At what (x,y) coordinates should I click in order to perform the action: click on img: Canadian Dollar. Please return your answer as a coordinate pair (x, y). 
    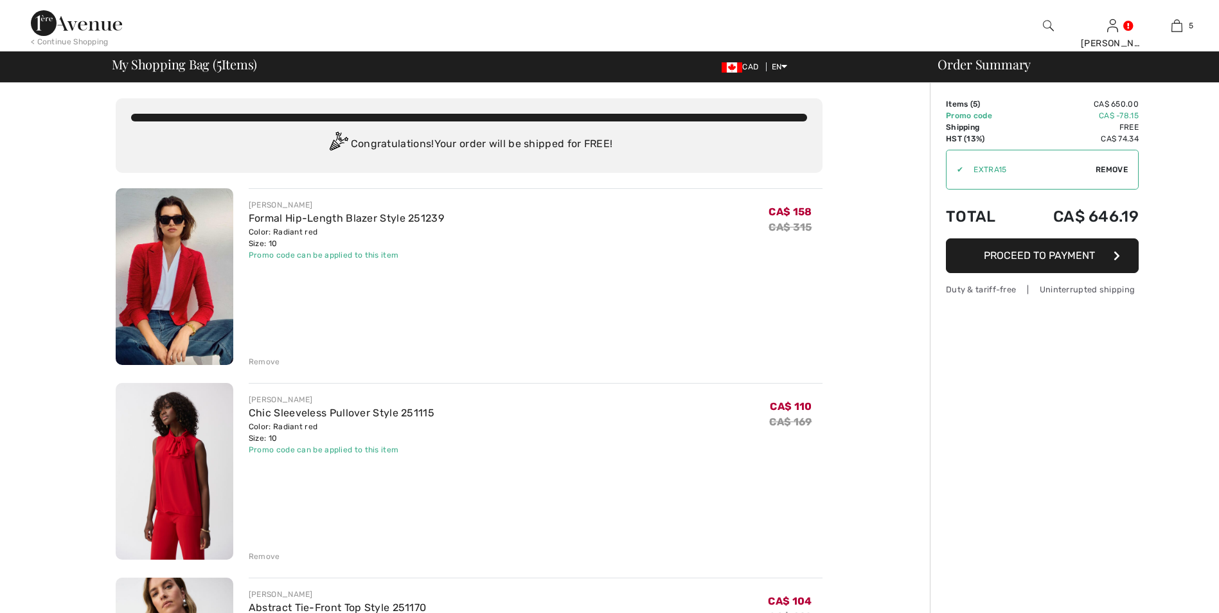
    Looking at the image, I should click on (732, 67).